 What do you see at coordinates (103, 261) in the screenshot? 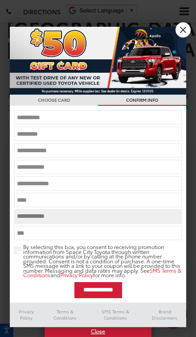
I see `span: By selecting this box, you consent to receiving promotion information from Space City Toyota thro...` at bounding box center [103, 261].